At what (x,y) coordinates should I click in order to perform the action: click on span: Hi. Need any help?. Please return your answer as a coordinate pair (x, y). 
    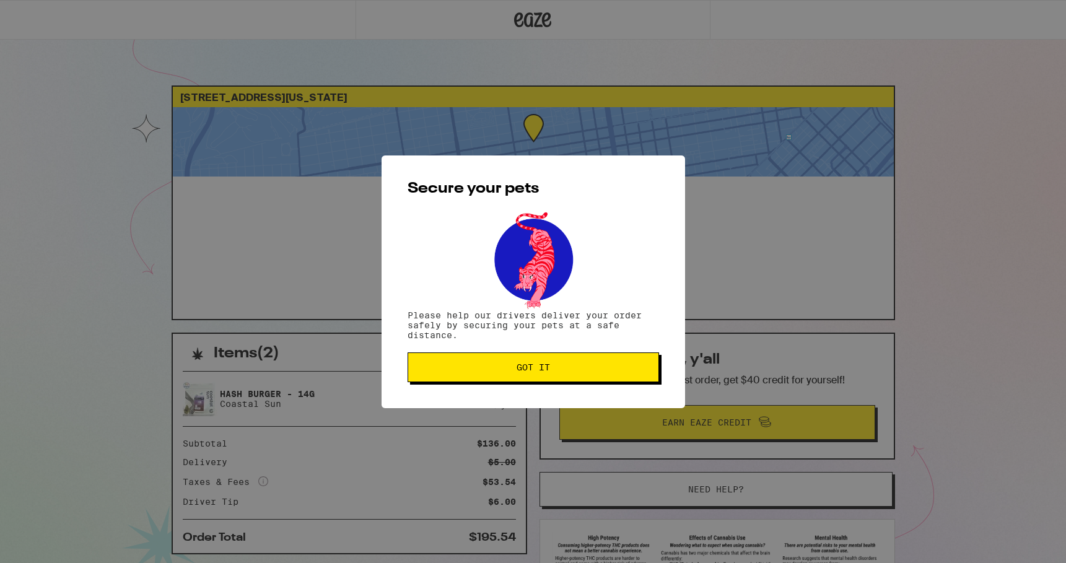
    Looking at the image, I should click on (48, 14).